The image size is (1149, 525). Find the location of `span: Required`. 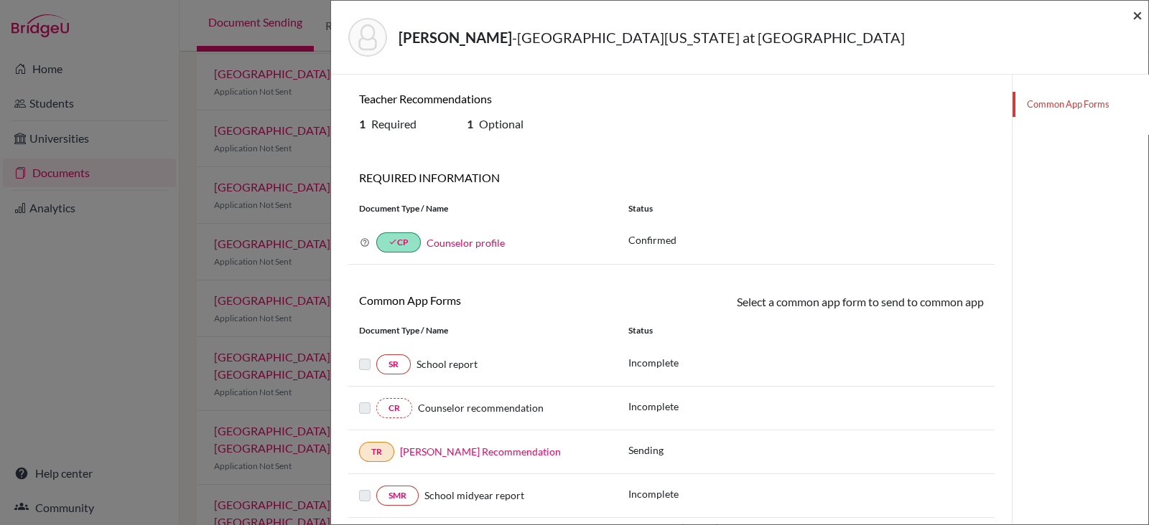

span: Required is located at coordinates (393, 123).